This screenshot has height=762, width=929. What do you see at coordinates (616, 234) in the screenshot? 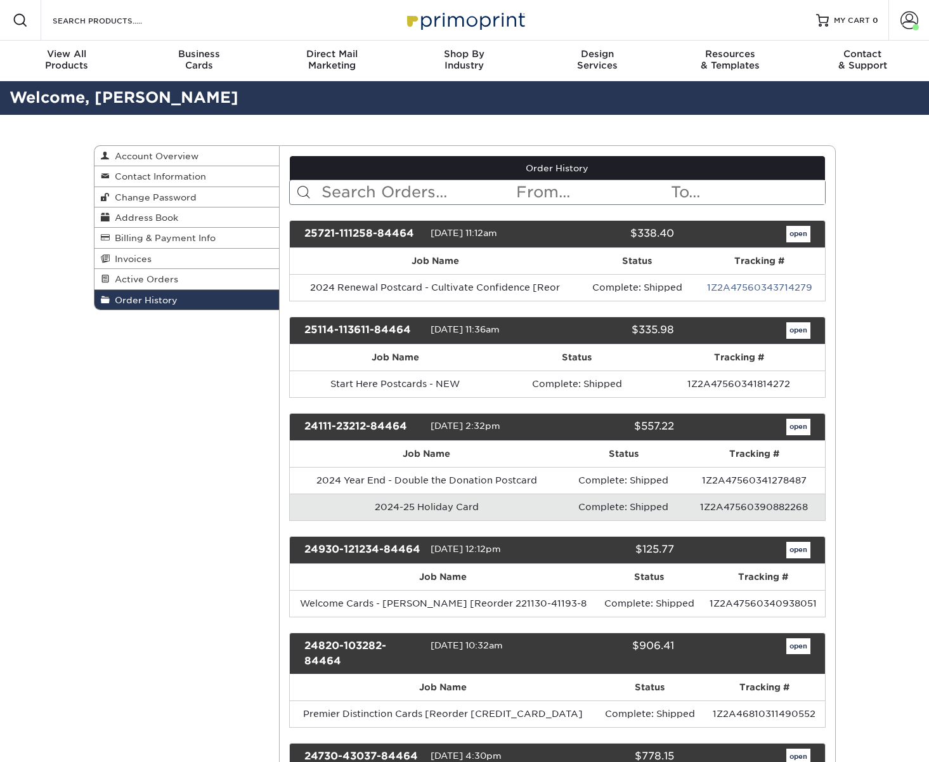
I see `div: $338.40` at bounding box center [616, 234].